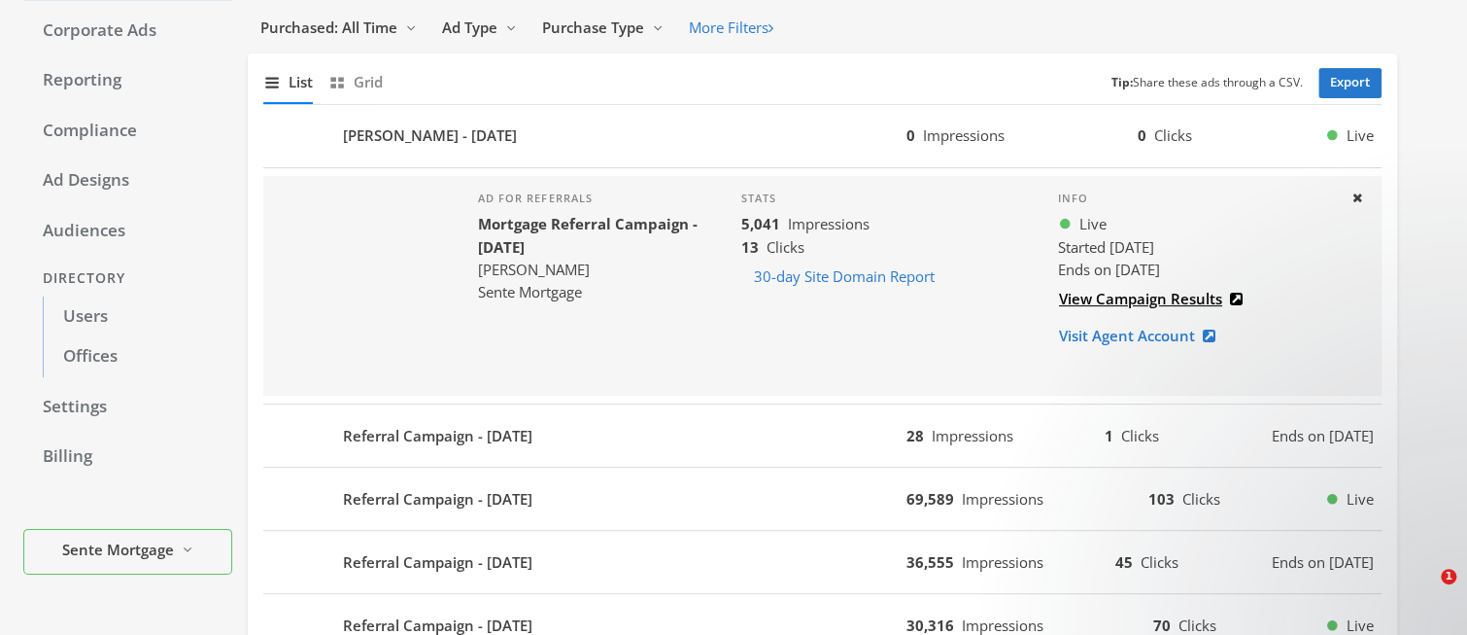  What do you see at coordinates (915, 435) in the screenshot?
I see `b: 28` at bounding box center [915, 435].